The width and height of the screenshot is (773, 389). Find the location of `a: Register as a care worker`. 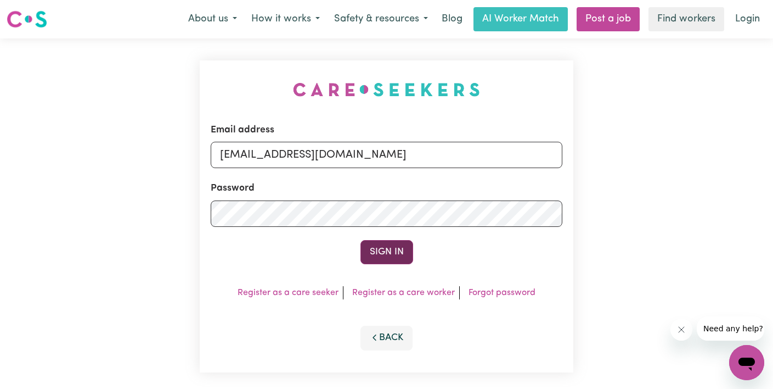

a: Register as a care worker is located at coordinates (403, 293).